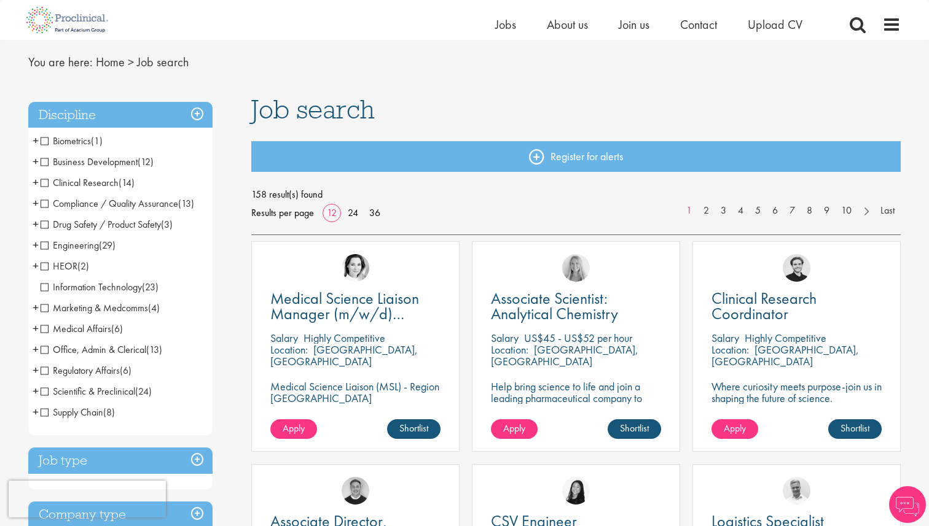 This screenshot has width=929, height=526. Describe the element at coordinates (355, 491) in the screenshot. I see `img: Bo Forsen` at that location.